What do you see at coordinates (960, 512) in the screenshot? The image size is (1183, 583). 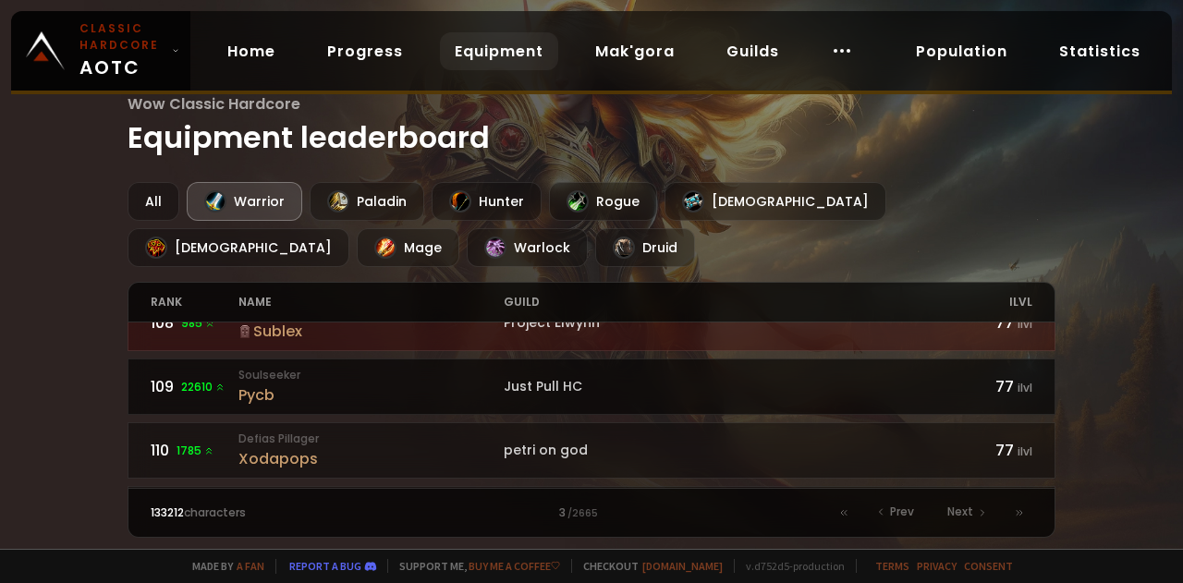 I see `span: Next` at bounding box center [960, 512].